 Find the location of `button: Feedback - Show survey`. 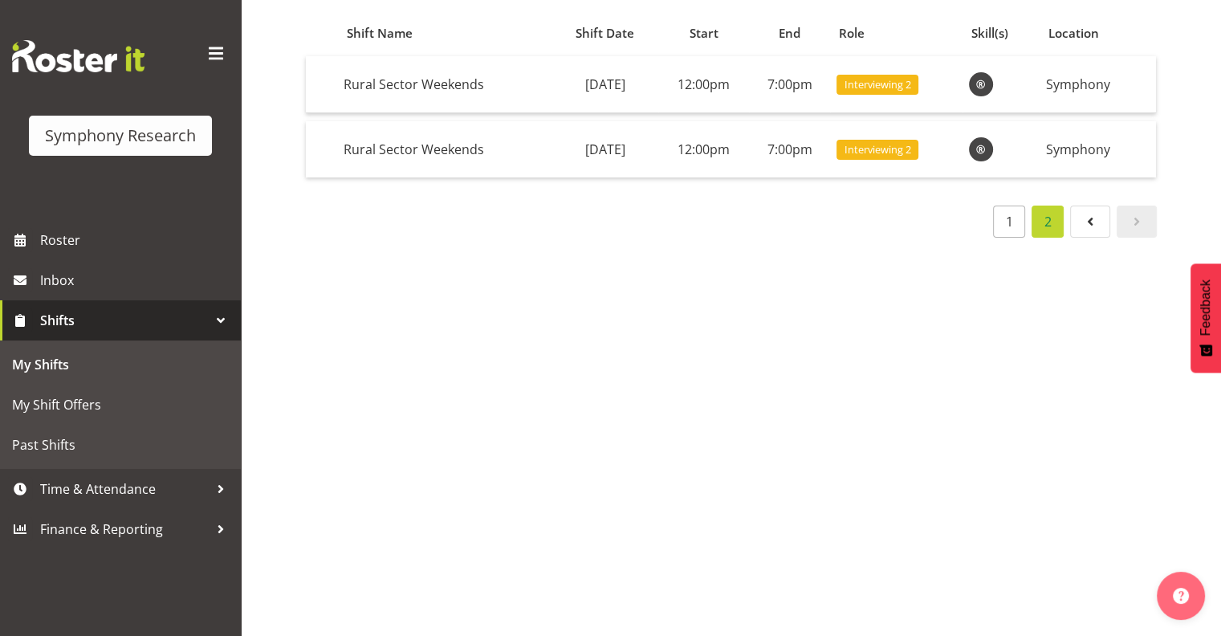

button: Feedback - Show survey is located at coordinates (1206, 318).